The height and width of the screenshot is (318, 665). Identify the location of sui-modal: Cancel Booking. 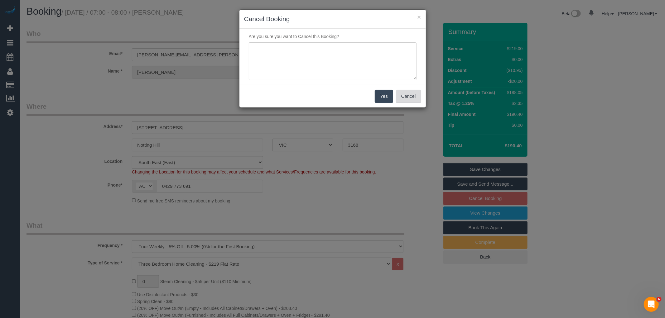
(333, 59).